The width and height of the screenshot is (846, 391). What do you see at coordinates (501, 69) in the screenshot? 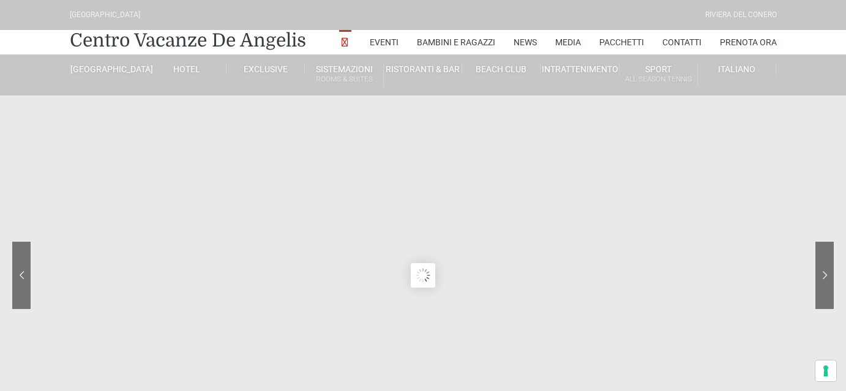
I see `a: Beach Club` at bounding box center [501, 69].